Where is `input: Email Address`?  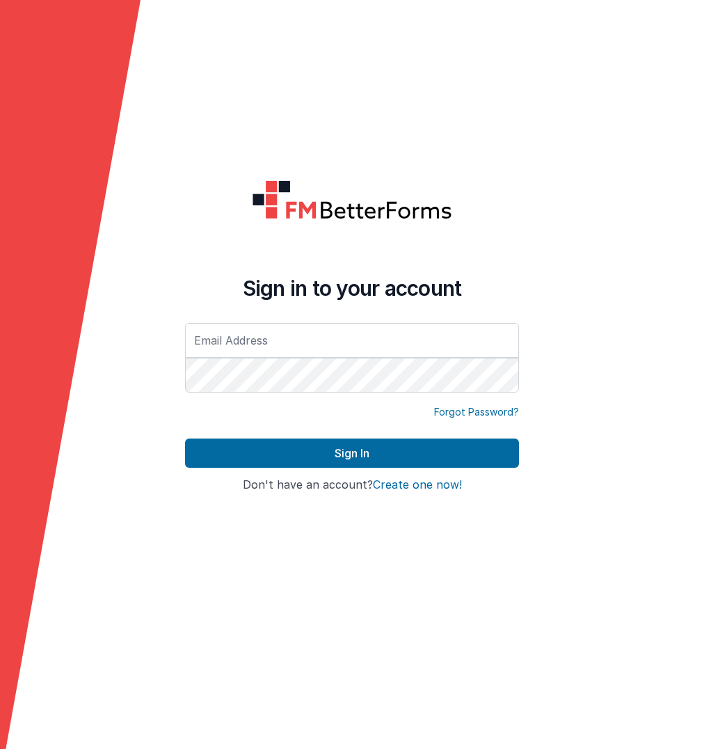
input: Email Address is located at coordinates (352, 340).